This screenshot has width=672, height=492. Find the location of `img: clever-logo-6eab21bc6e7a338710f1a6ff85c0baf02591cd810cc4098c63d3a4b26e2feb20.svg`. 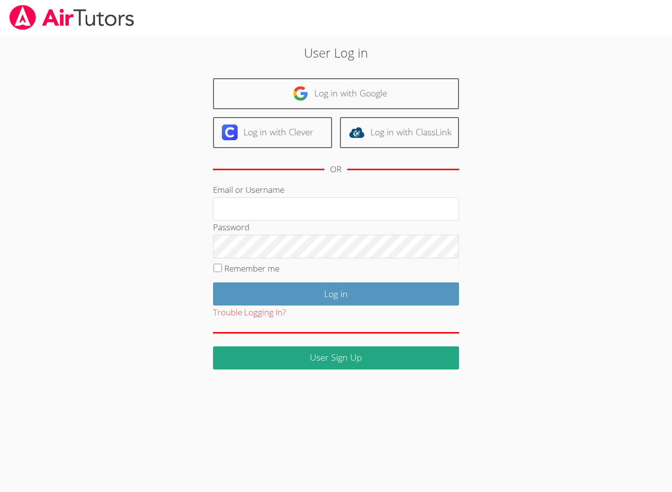

img: clever-logo-6eab21bc6e7a338710f1a6ff85c0baf02591cd810cc4098c63d3a4b26e2feb20.svg is located at coordinates (230, 132).